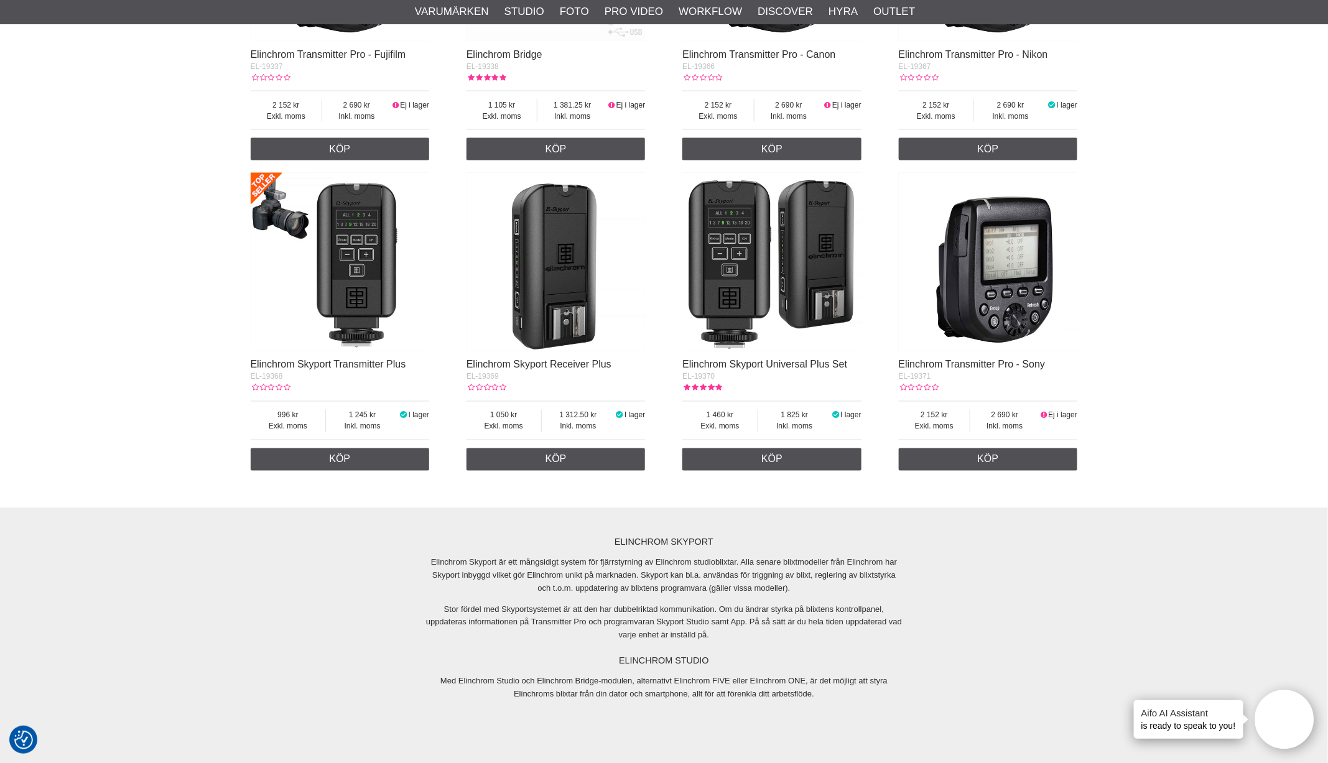  What do you see at coordinates (524, 12) in the screenshot?
I see `a: Studio` at bounding box center [524, 12].